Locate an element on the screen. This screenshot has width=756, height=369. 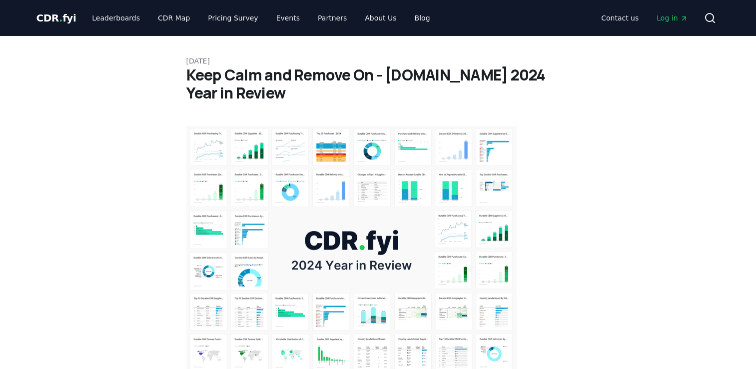
a: About Us is located at coordinates (380, 18).